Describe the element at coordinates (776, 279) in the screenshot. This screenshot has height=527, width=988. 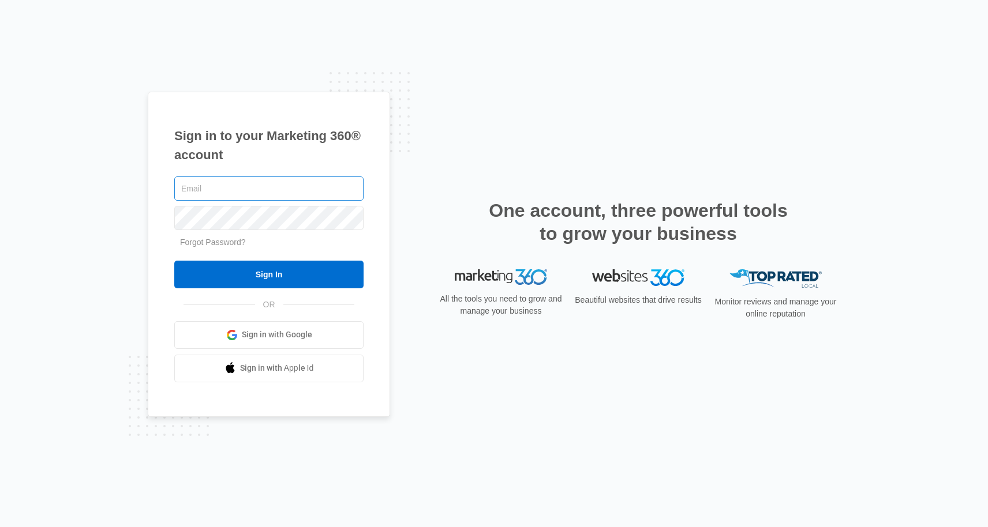
I see `img: Top Rated Local` at that location.